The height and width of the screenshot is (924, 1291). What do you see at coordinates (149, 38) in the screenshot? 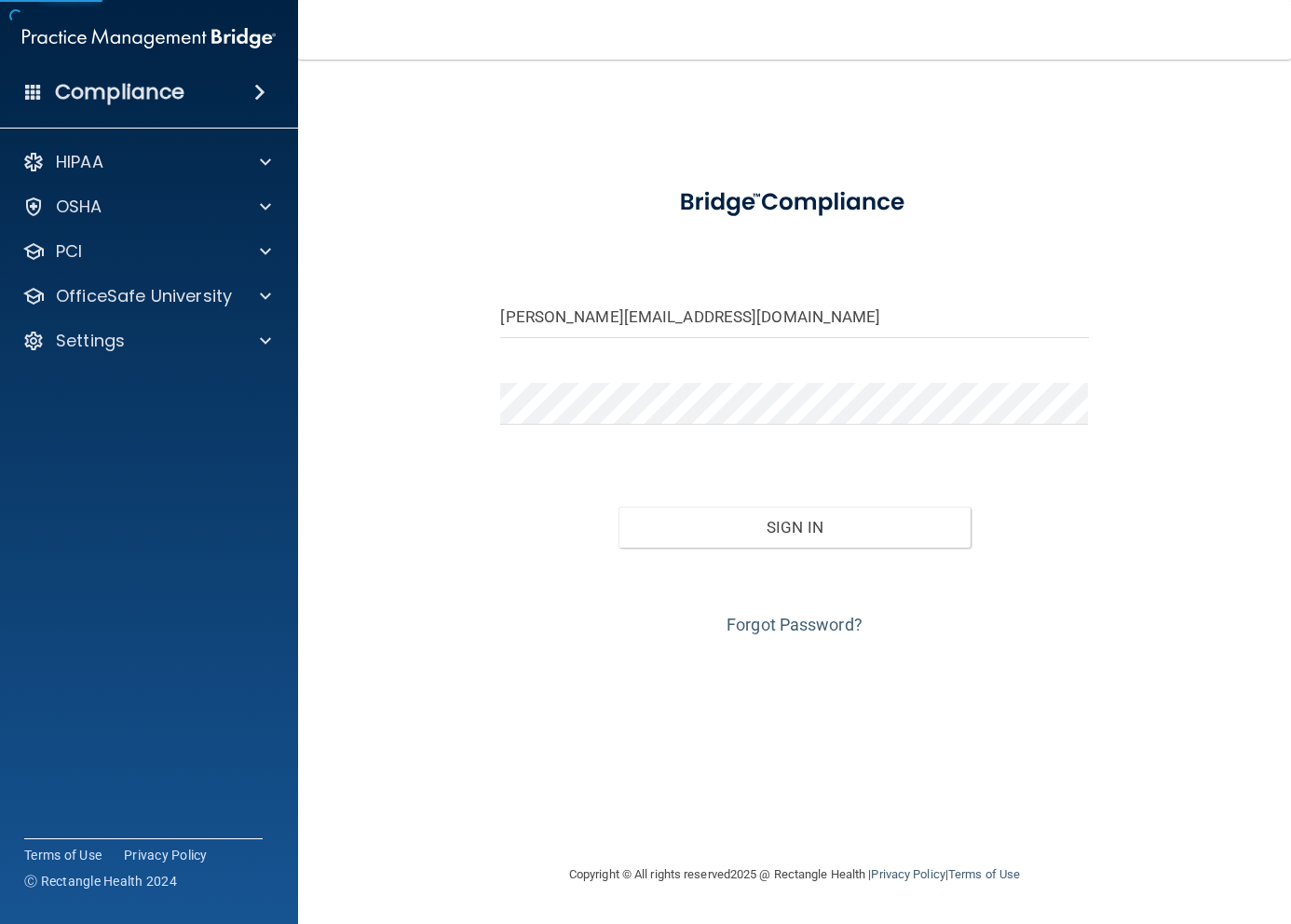
I see `img: PMB logo` at bounding box center [149, 38].